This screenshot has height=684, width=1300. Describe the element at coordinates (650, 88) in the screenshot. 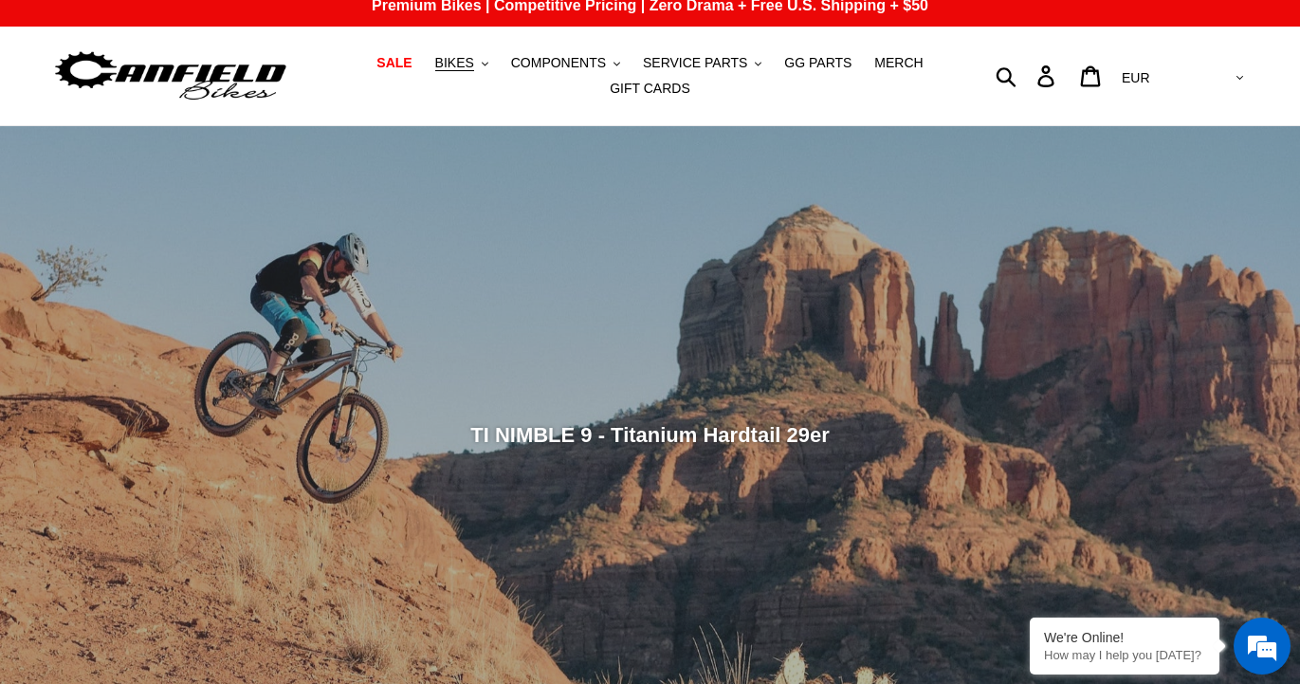

I see `span: GIFT CARDS` at that location.